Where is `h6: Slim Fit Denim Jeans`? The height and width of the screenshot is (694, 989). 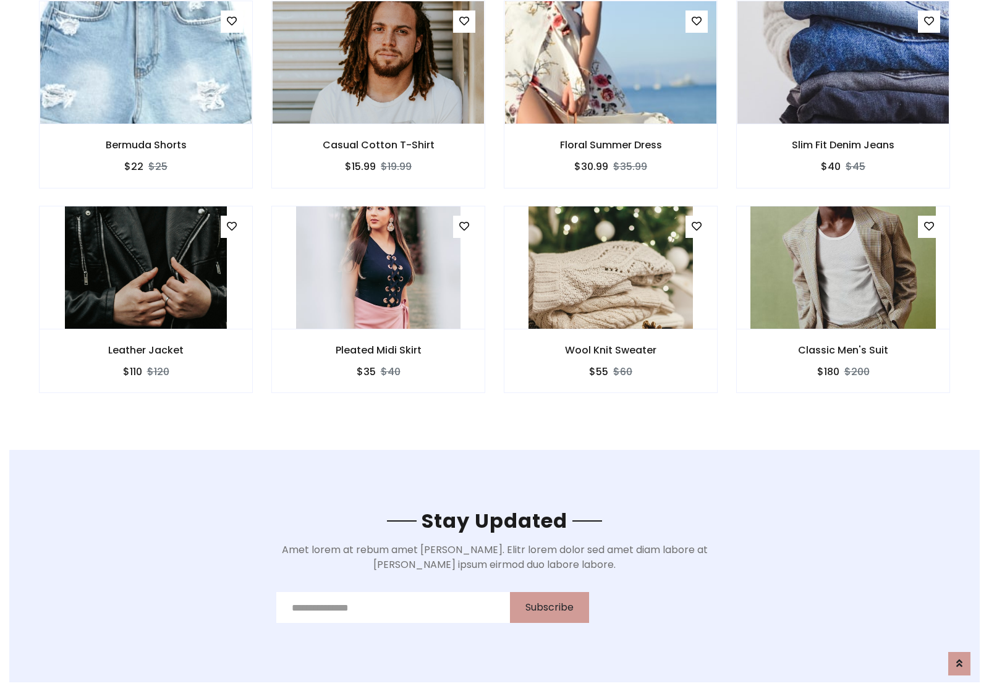 h6: Slim Fit Denim Jeans is located at coordinates (843, 145).